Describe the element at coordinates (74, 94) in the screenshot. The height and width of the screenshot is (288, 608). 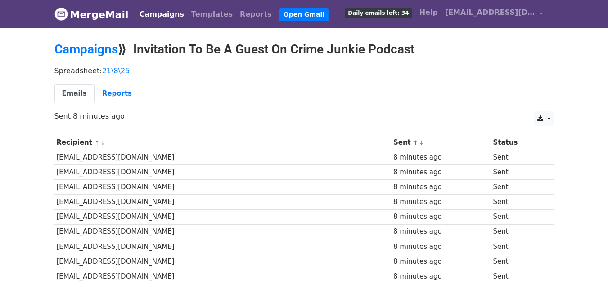
I see `a: Emails` at that location.